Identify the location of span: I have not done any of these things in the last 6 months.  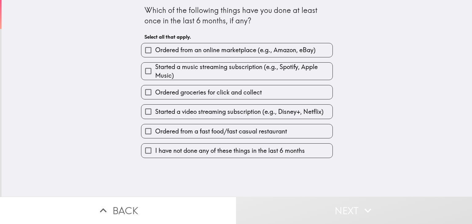
(230, 151).